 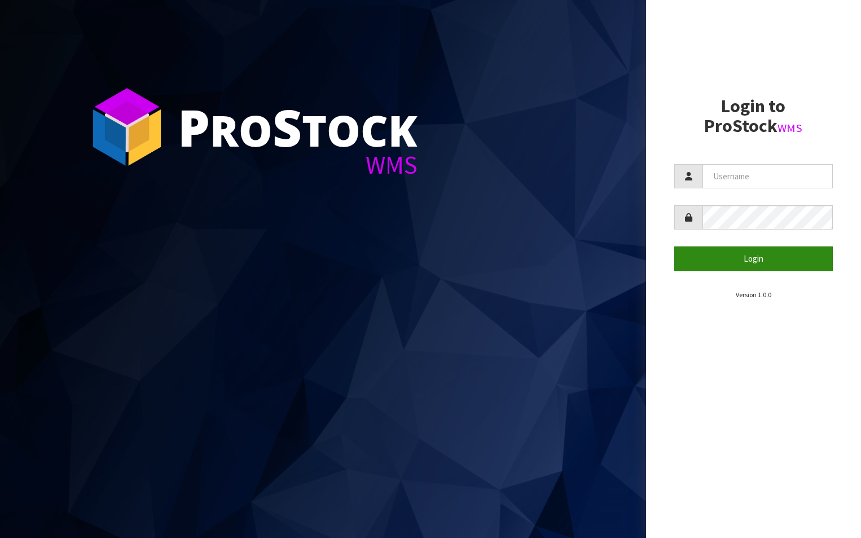 What do you see at coordinates (287, 127) in the screenshot?
I see `span: S` at bounding box center [287, 127].